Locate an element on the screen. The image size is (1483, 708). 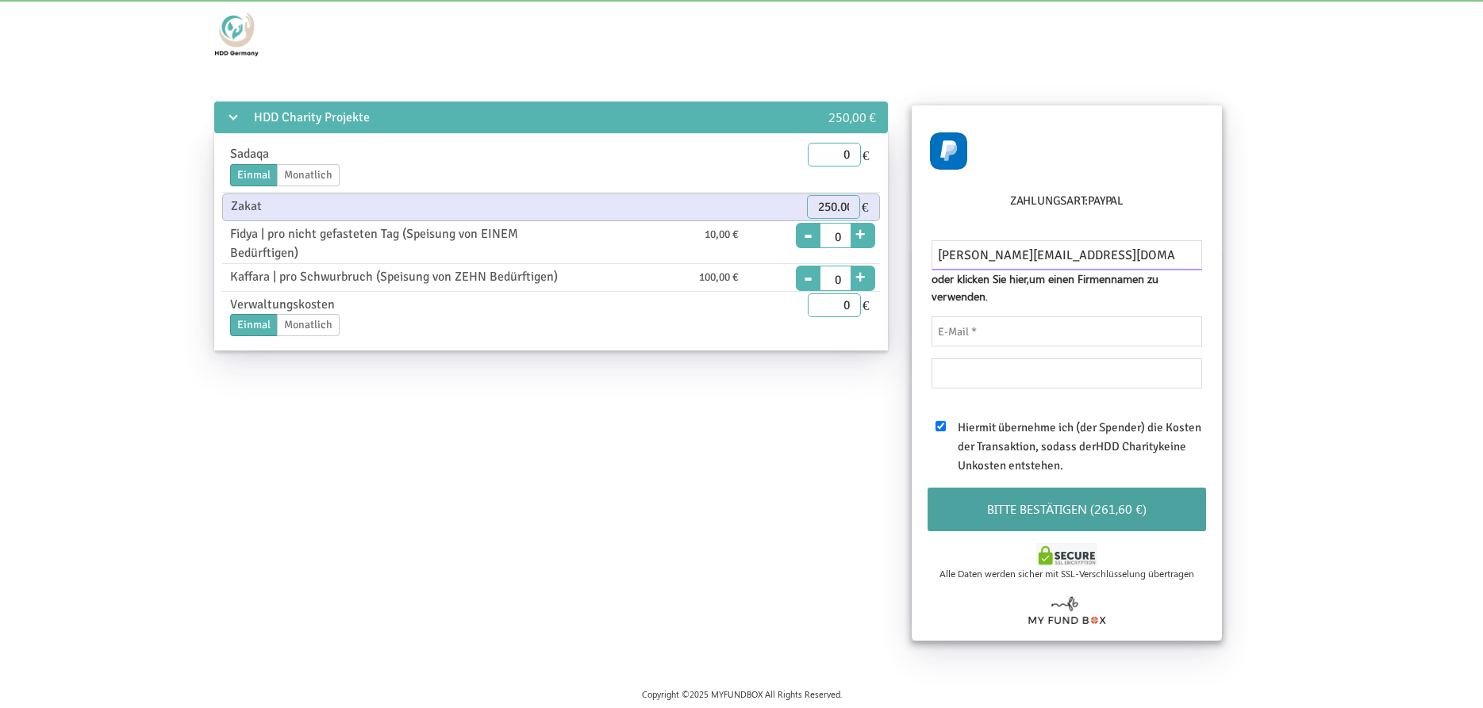
h6: Zahlungsart: is located at coordinates (1067, 204).